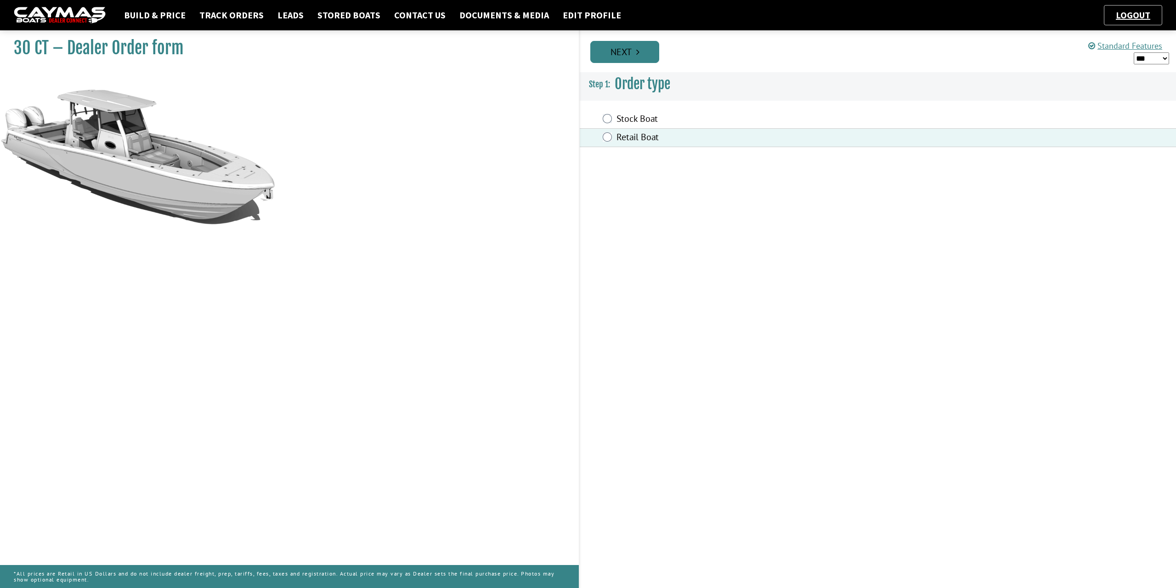 This screenshot has height=588, width=1176. I want to click on label: Retail Boat, so click(784, 138).